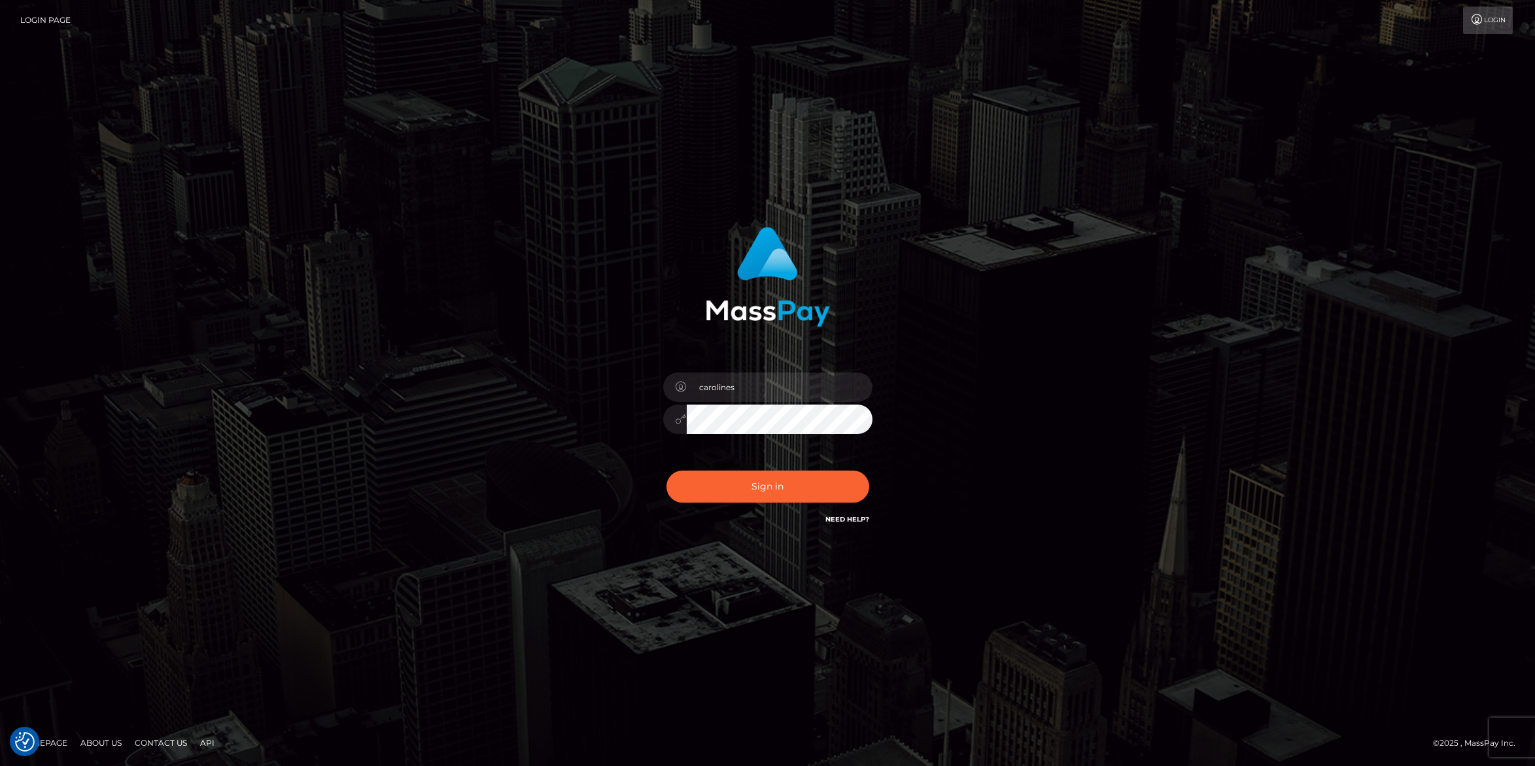 The image size is (1535, 766). I want to click on a: Login Page, so click(45, 20).